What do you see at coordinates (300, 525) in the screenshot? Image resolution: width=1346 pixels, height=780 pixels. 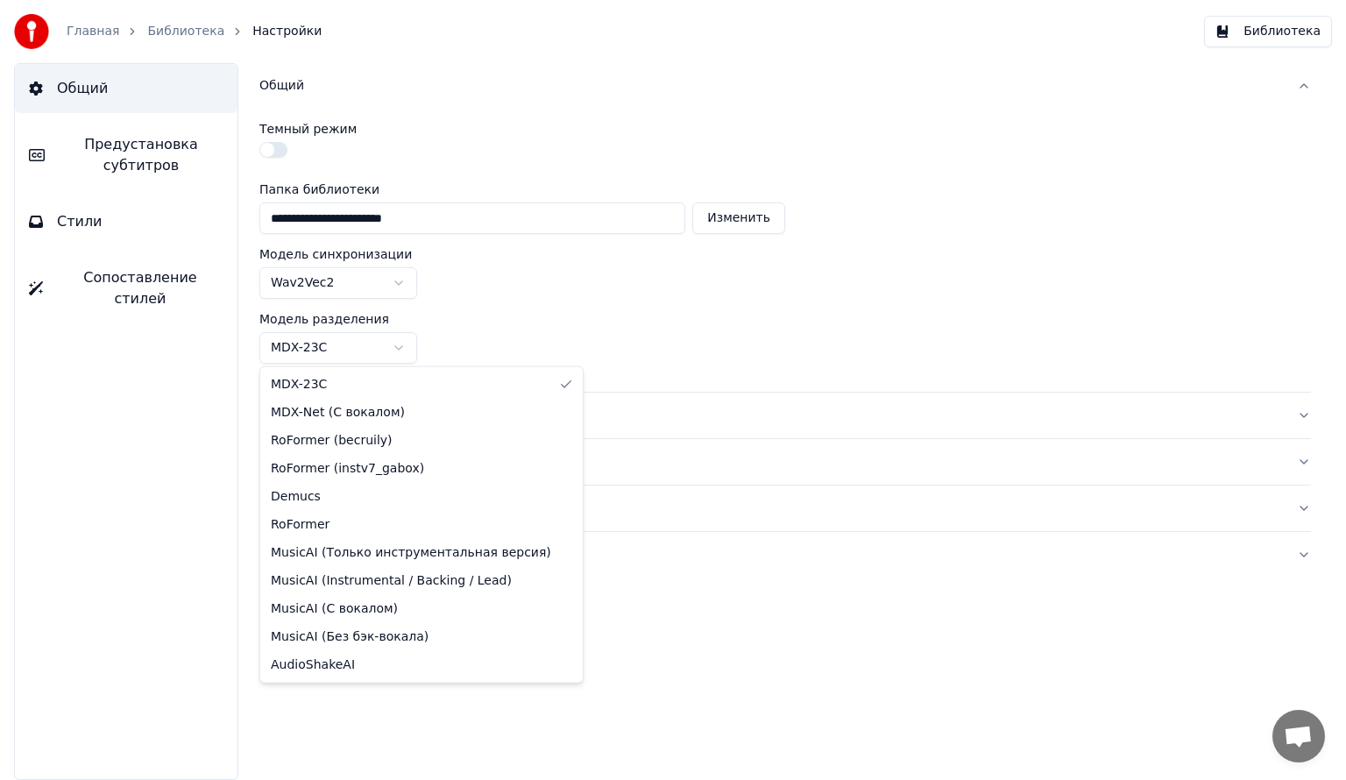 I see `span: RoFormer` at bounding box center [300, 525].